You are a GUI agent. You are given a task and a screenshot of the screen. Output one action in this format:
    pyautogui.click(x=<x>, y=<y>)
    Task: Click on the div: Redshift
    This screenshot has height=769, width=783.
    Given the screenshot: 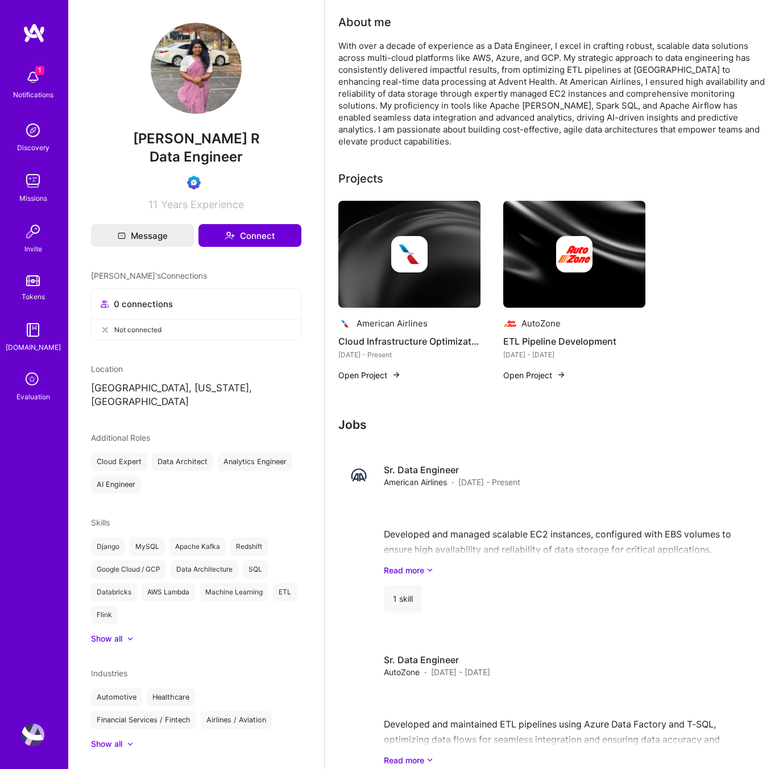 What is the action you would take?
    pyautogui.click(x=249, y=547)
    